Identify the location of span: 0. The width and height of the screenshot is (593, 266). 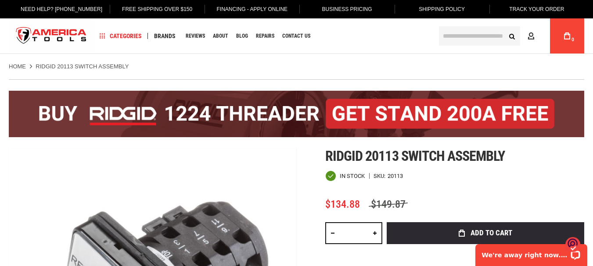
(573, 39).